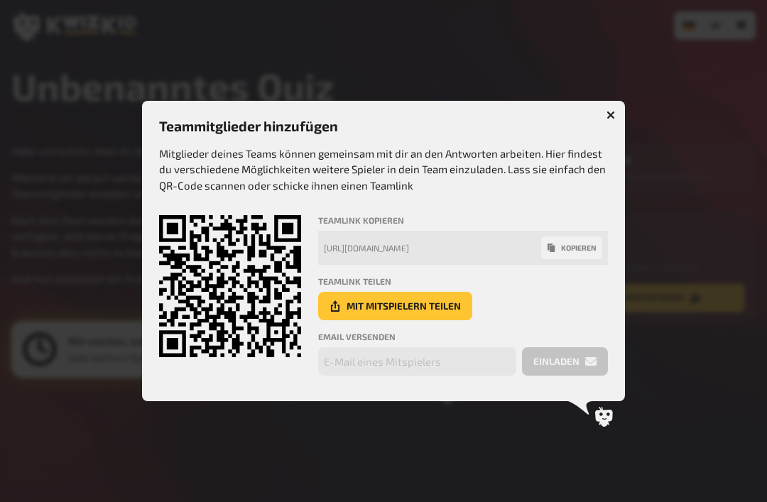  Describe the element at coordinates (564, 361) in the screenshot. I see `button: einladen` at that location.